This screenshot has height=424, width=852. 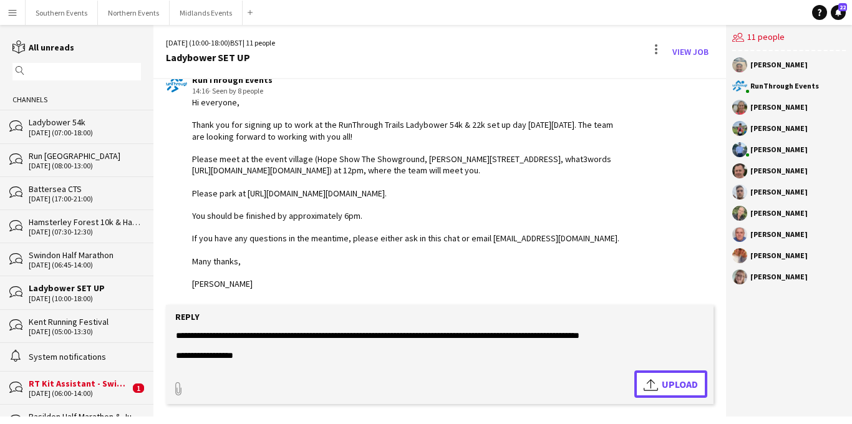 I want to click on div: System notifications, so click(x=85, y=357).